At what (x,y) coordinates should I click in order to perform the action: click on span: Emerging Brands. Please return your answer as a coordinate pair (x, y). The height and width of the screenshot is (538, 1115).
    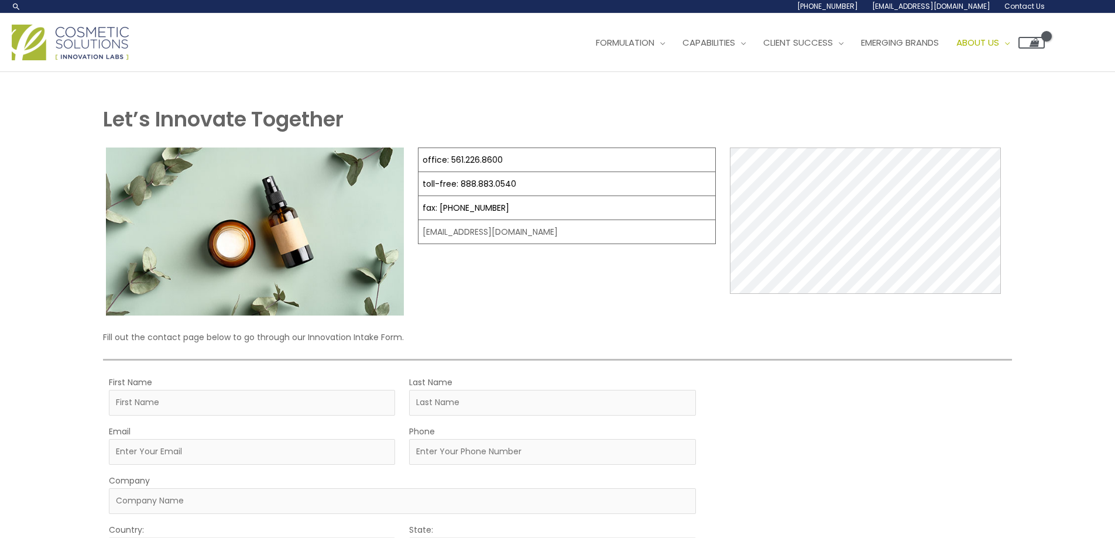
    Looking at the image, I should click on (900, 42).